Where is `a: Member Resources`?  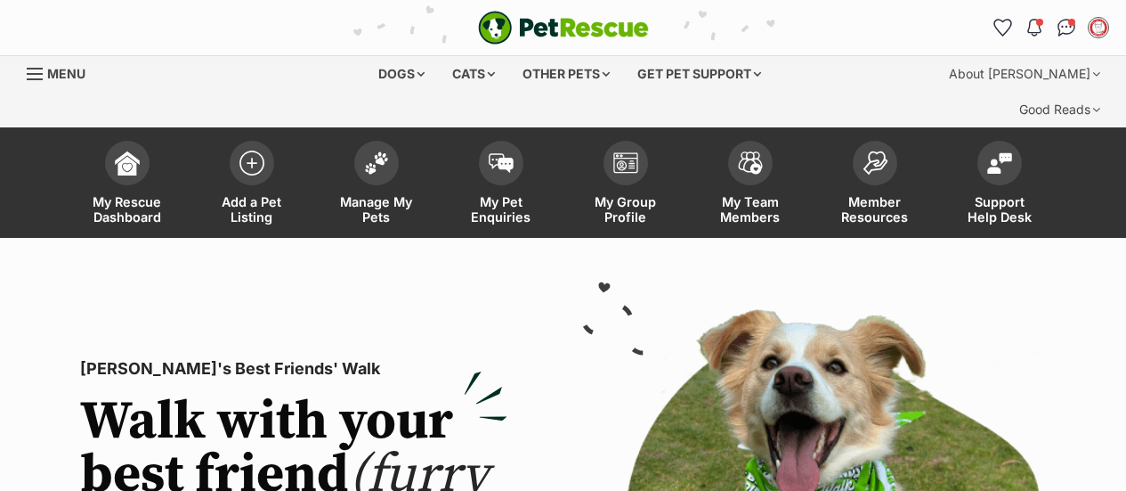
a: Member Resources is located at coordinates (875, 184).